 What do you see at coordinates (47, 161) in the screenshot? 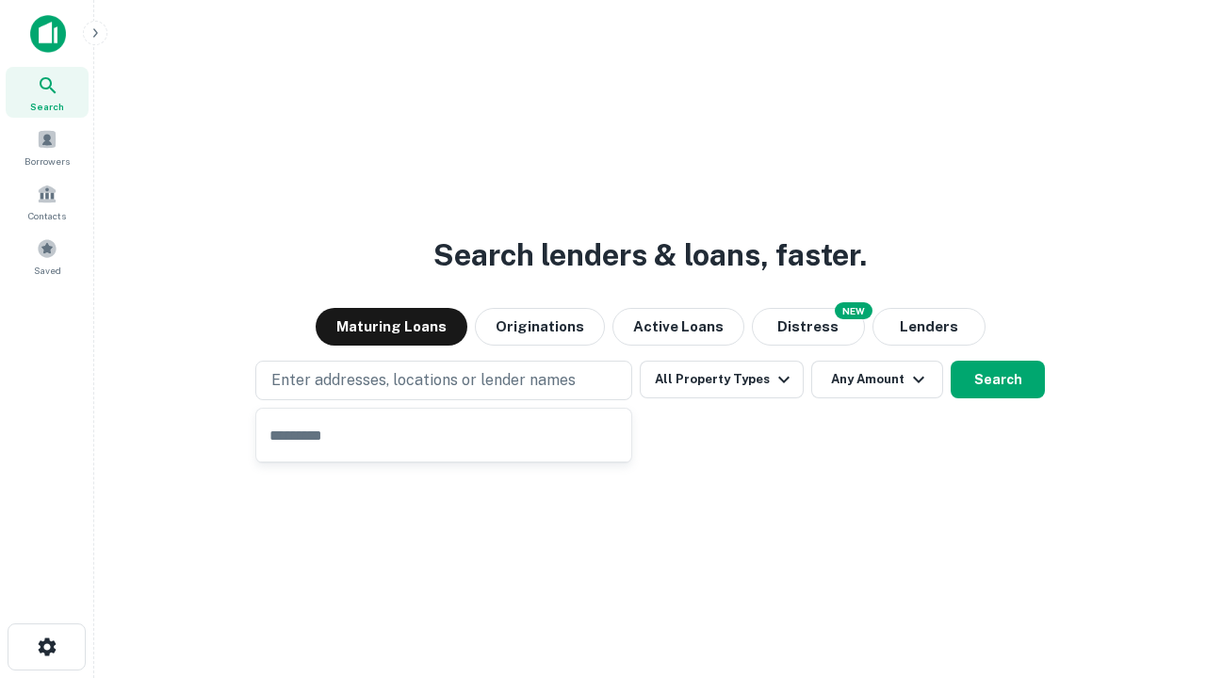
I see `span: Borrowers` at bounding box center [47, 161].